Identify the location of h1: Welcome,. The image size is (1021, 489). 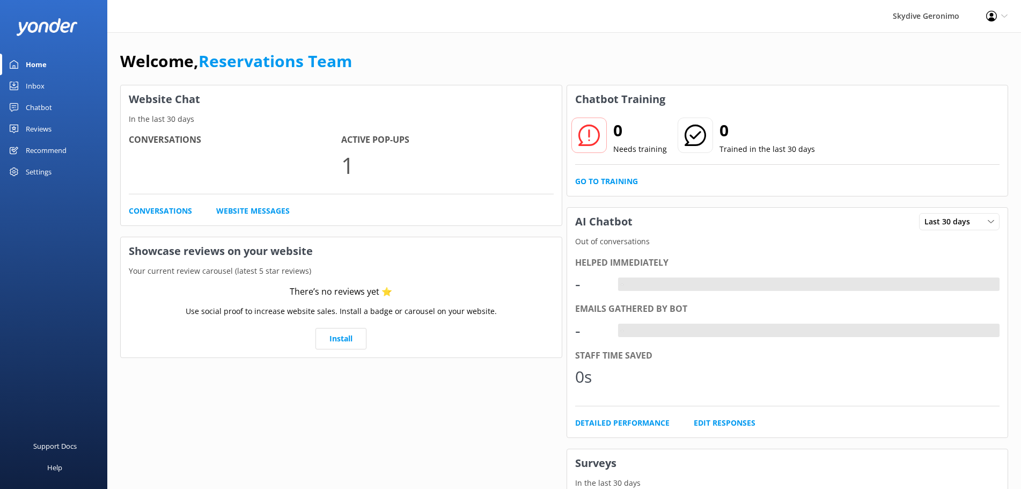
(236, 61).